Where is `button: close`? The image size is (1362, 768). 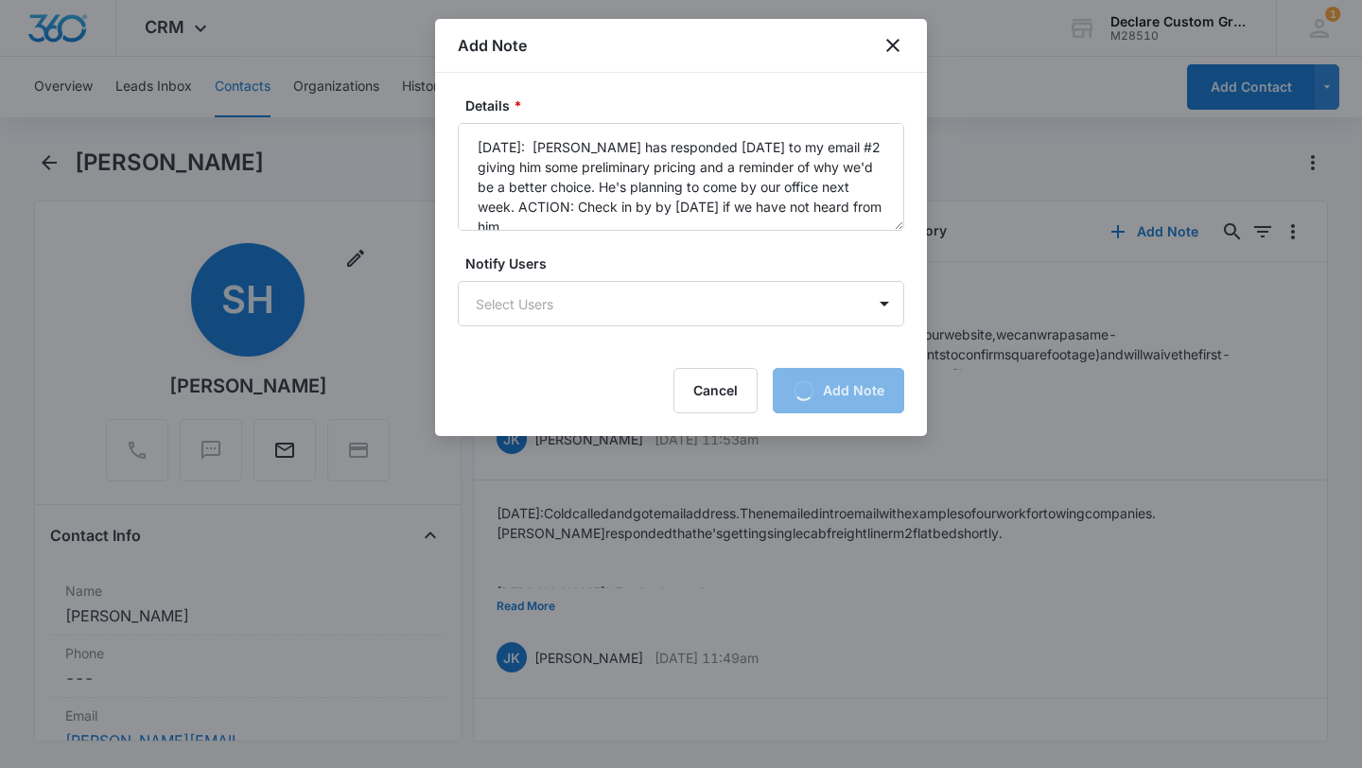 button: close is located at coordinates (893, 45).